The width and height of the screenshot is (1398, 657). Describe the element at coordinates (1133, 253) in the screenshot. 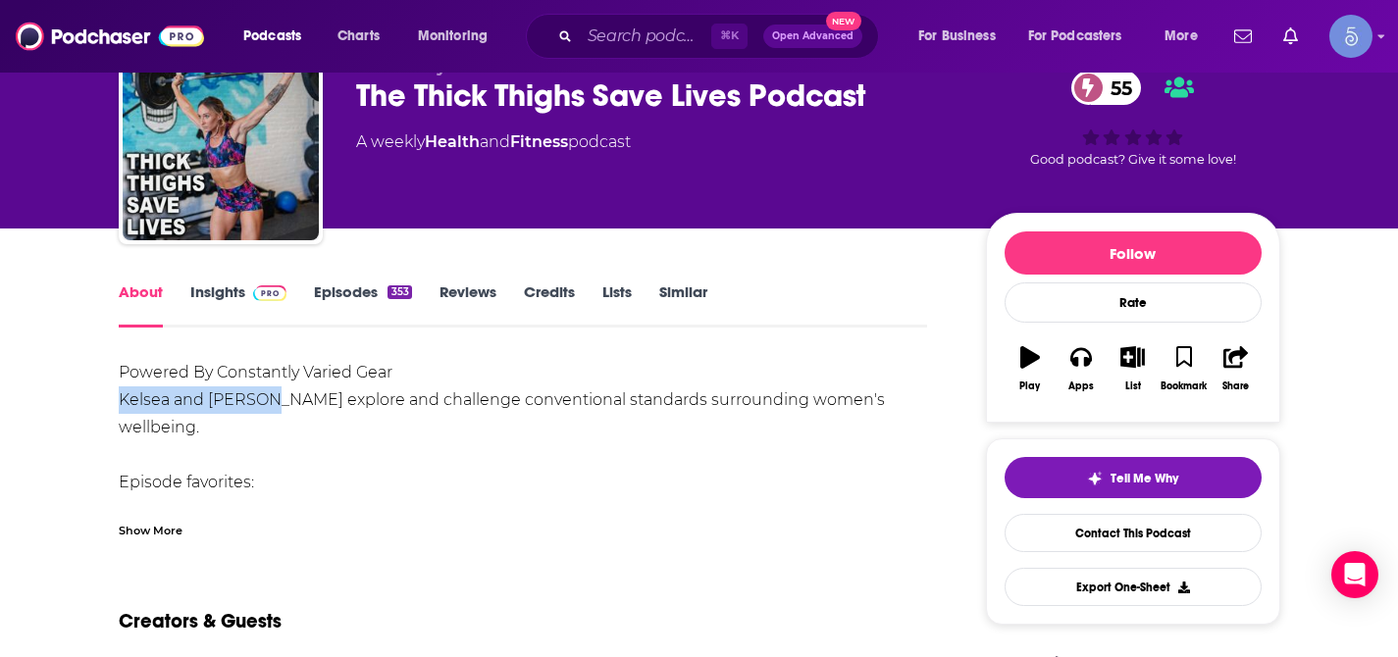

I see `button: Follow` at that location.